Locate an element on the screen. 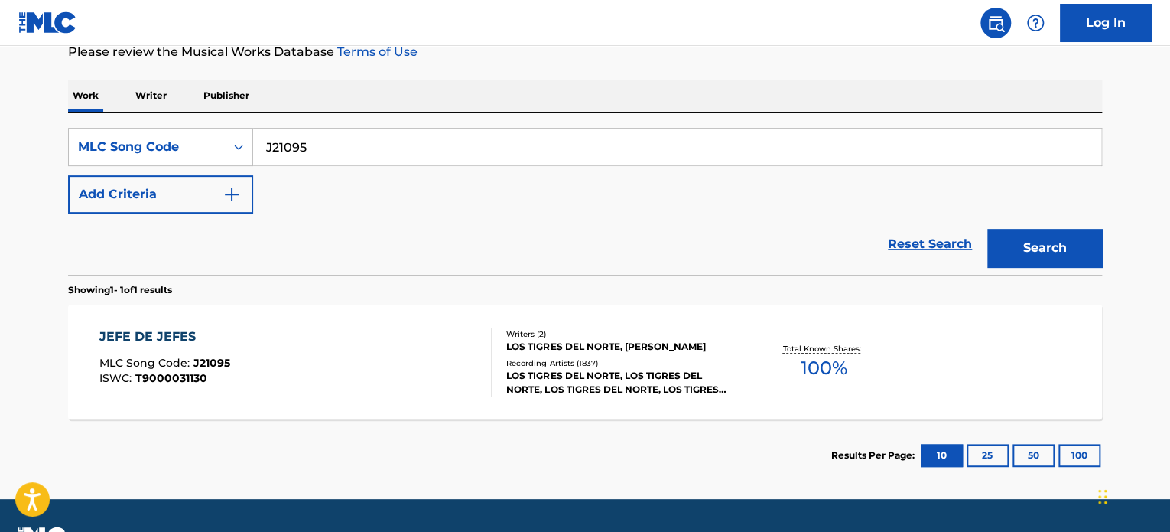  img: help is located at coordinates (1036, 23).